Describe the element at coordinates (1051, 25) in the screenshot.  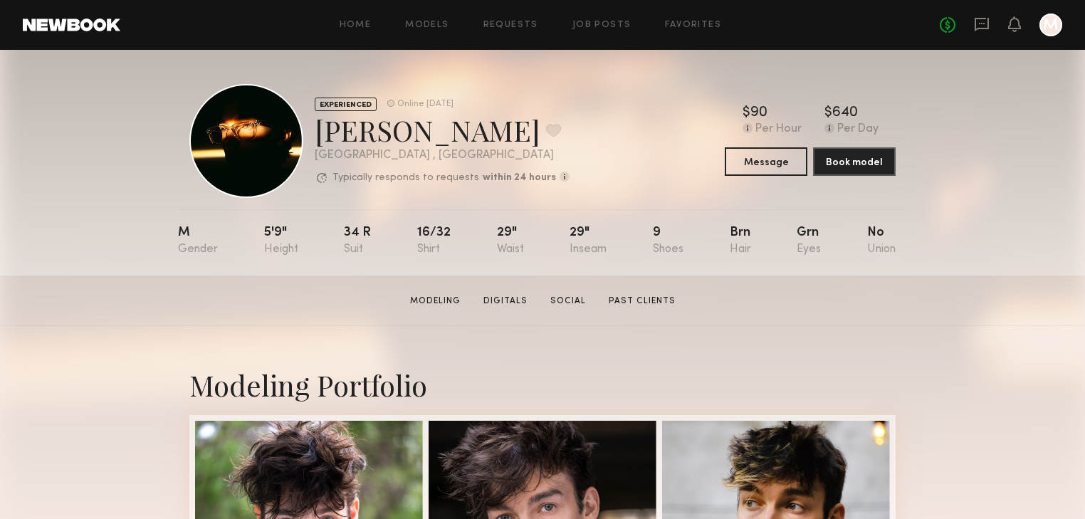
I see `a: M` at that location.